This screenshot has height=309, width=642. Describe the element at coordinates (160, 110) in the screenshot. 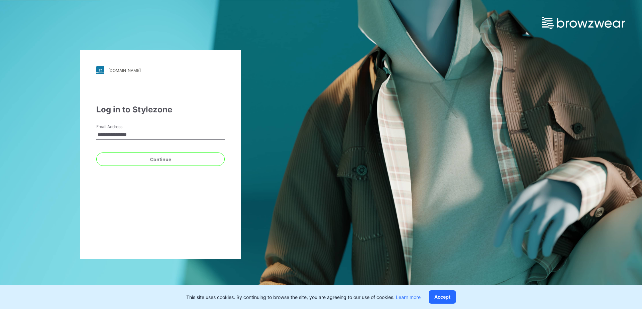

I see `div: Log in to Stylezone` at that location.